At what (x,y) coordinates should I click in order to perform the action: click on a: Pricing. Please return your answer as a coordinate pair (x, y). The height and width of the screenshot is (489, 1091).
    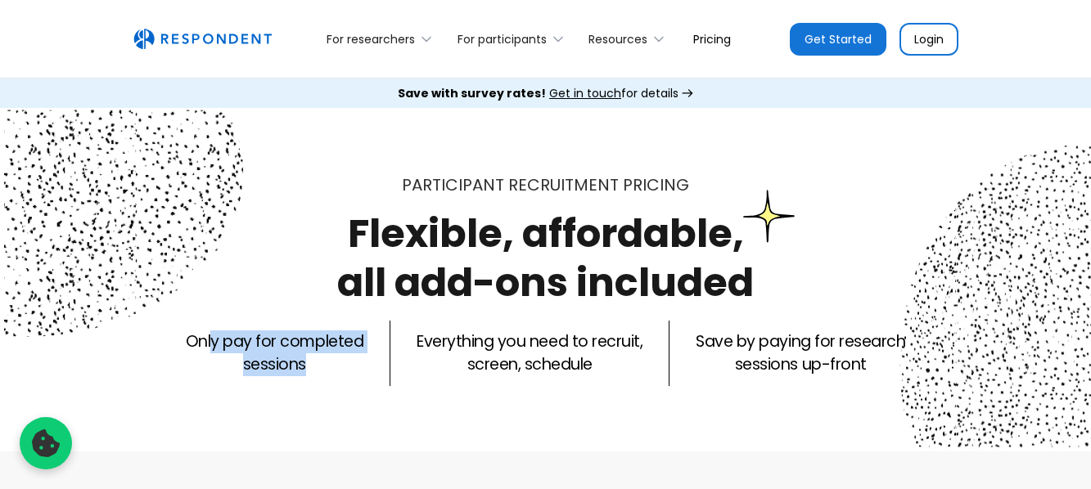
    Looking at the image, I should click on (712, 38).